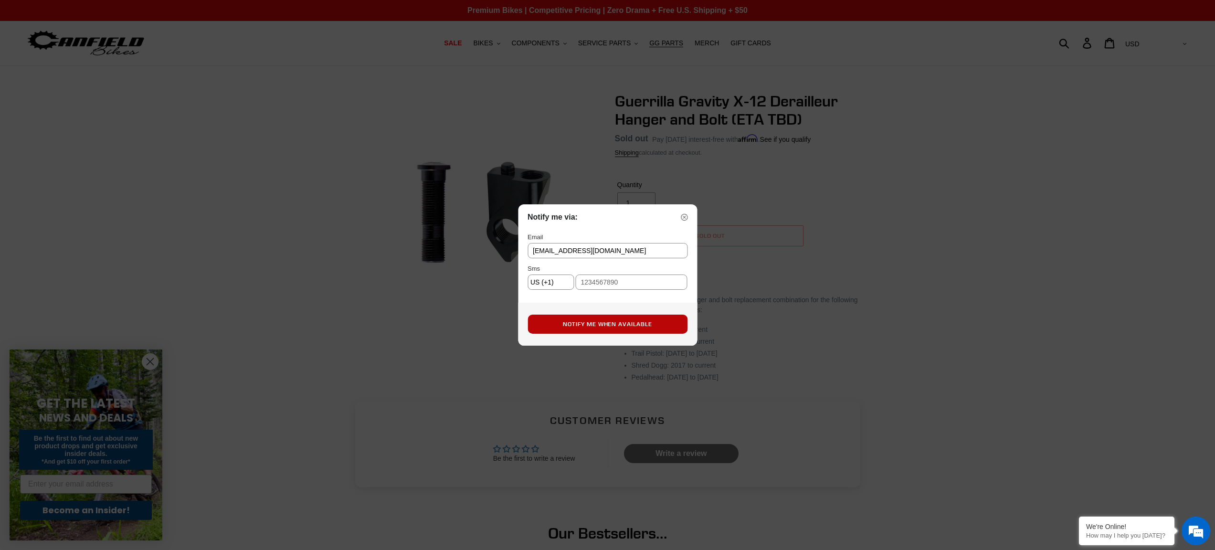 The width and height of the screenshot is (1215, 550). I want to click on input: 1234567890, so click(631, 282).